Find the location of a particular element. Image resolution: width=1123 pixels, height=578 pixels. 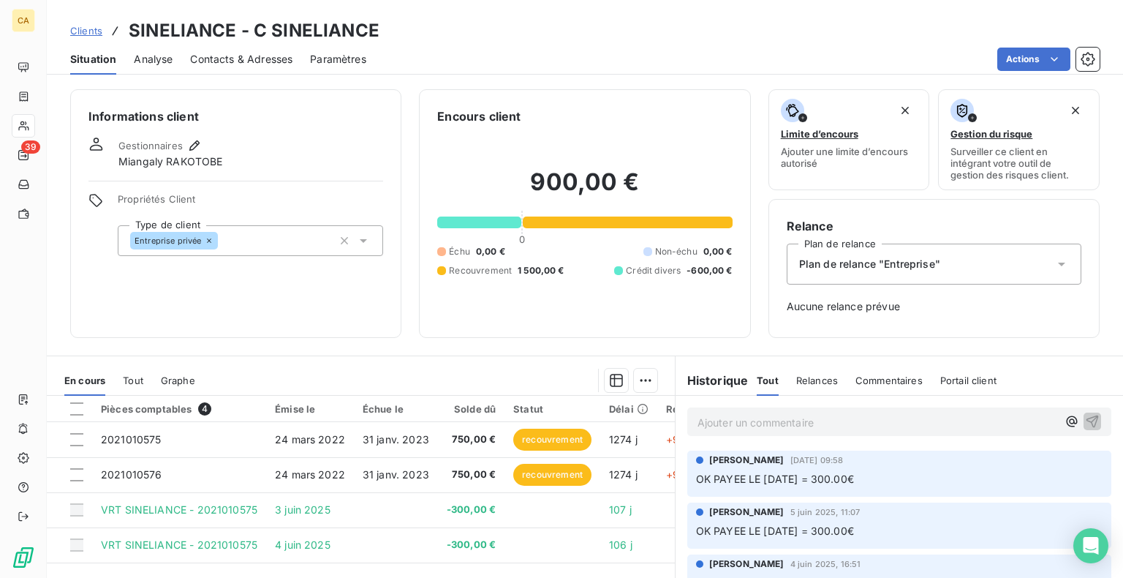

span: 1 500,00 € is located at coordinates (541, 271).